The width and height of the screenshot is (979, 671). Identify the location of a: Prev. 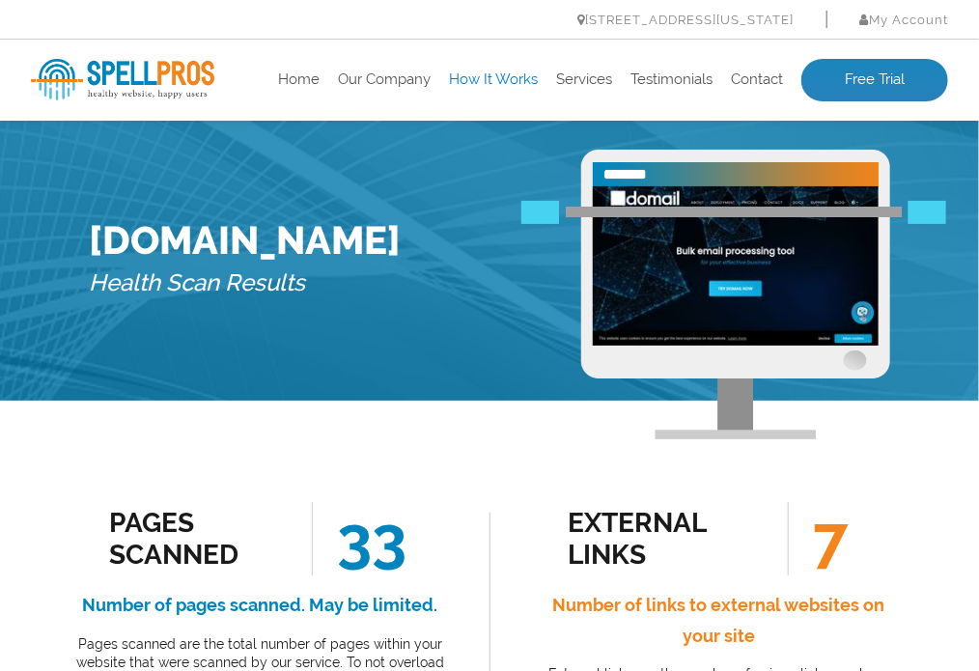
(89, 568).